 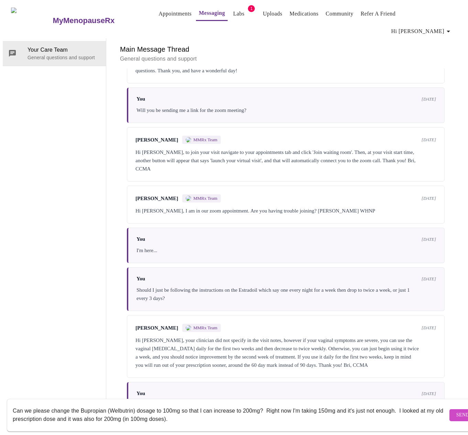 What do you see at coordinates (239, 14) in the screenshot?
I see `button: Labs` at bounding box center [239, 14].